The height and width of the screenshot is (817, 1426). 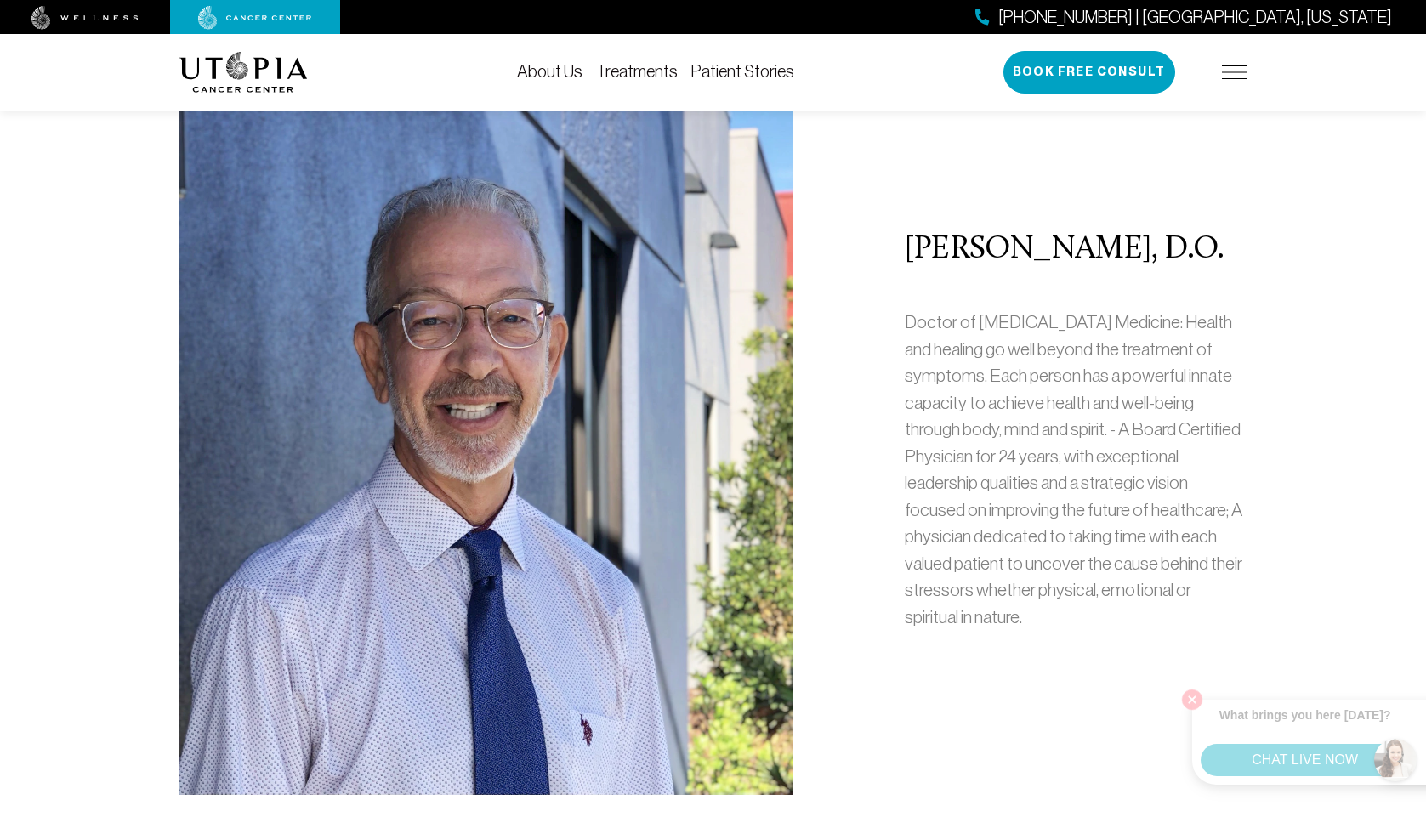 What do you see at coordinates (1089, 72) in the screenshot?
I see `button: Book Free Consult` at bounding box center [1089, 72].